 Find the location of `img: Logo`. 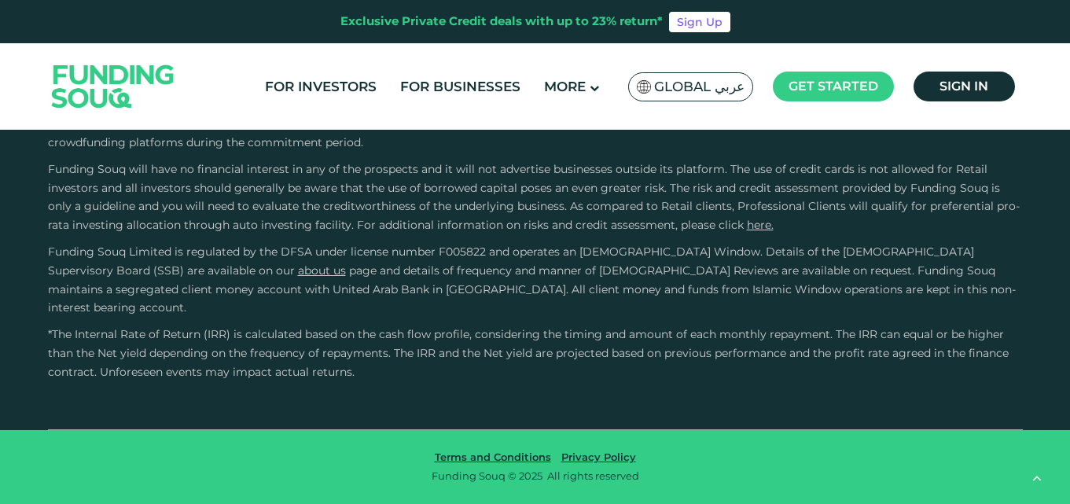

img: Logo is located at coordinates (113, 86).